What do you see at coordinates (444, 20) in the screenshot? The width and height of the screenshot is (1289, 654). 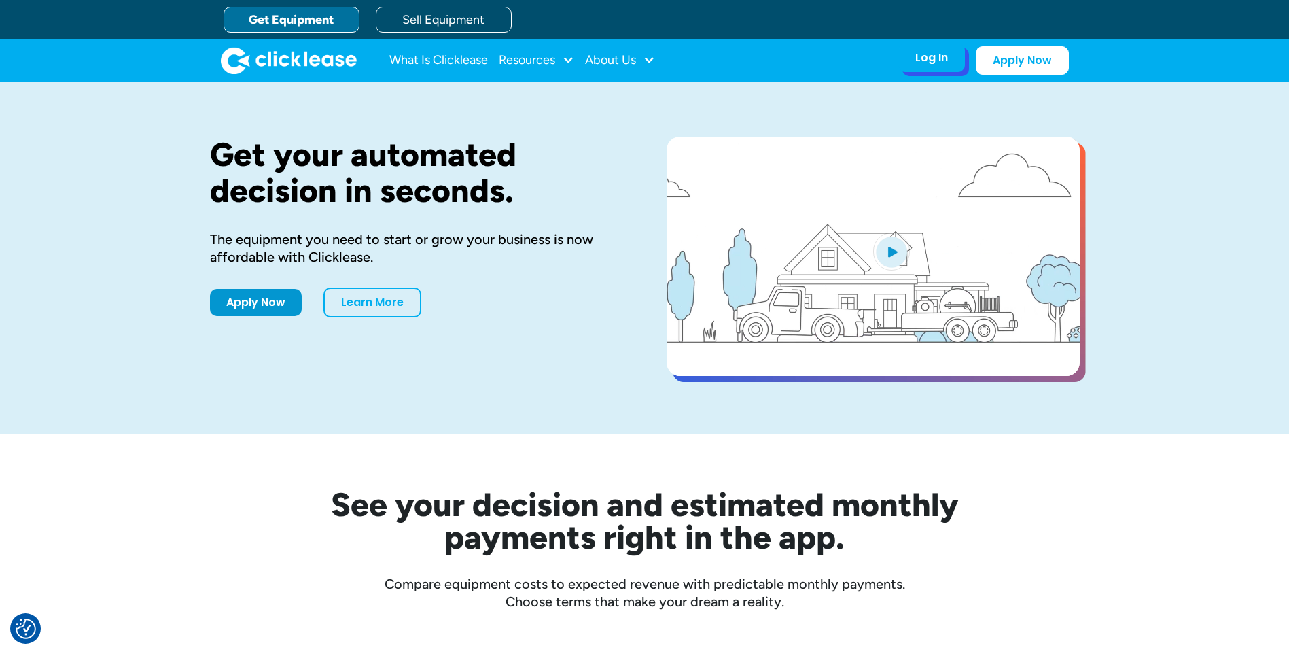 I see `a: Sell Equipment` at bounding box center [444, 20].